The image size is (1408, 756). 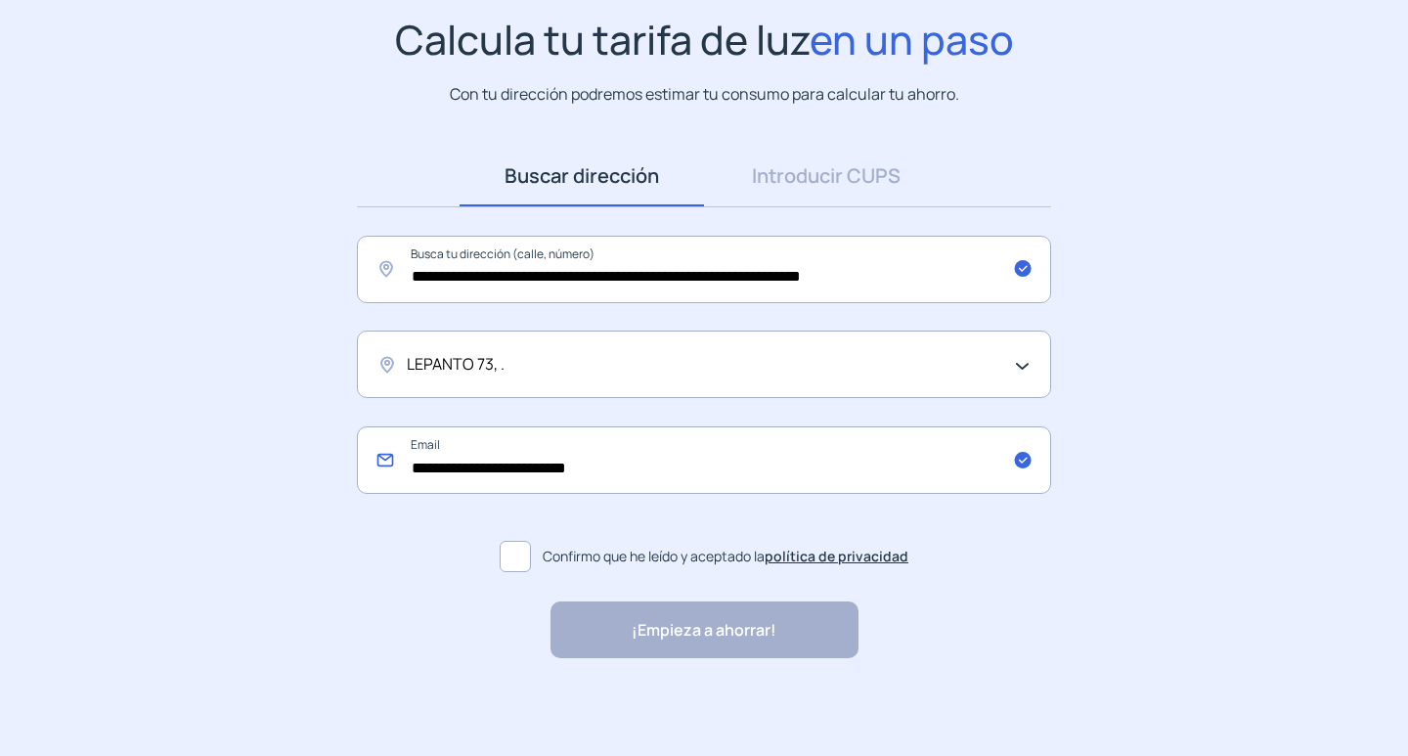 What do you see at coordinates (912, 39) in the screenshot?
I see `span: en un paso` at bounding box center [912, 39].